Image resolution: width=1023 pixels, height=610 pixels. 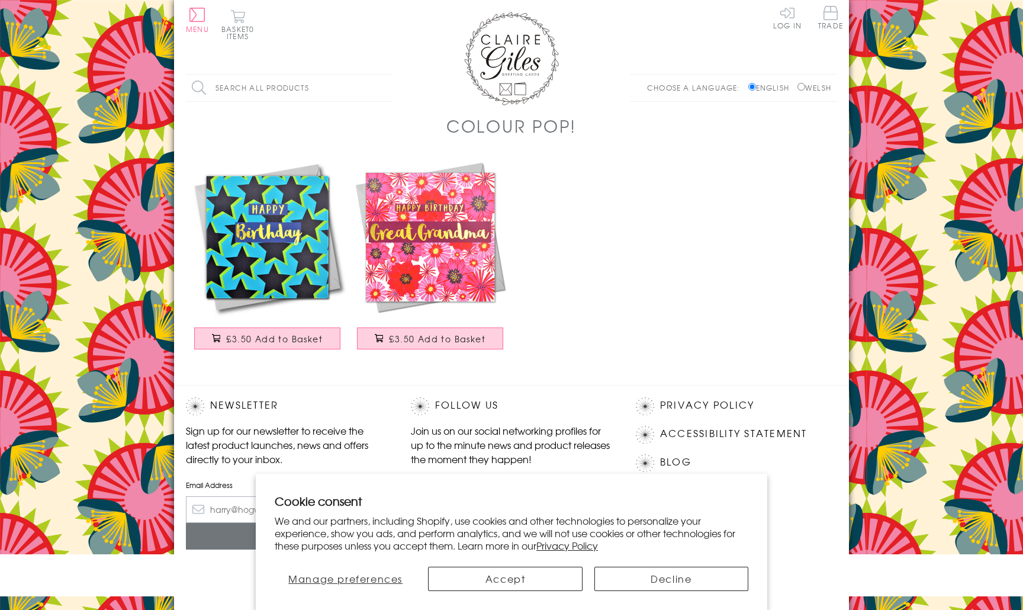 What do you see at coordinates (675, 462) in the screenshot?
I see `a: Blog` at bounding box center [675, 462].